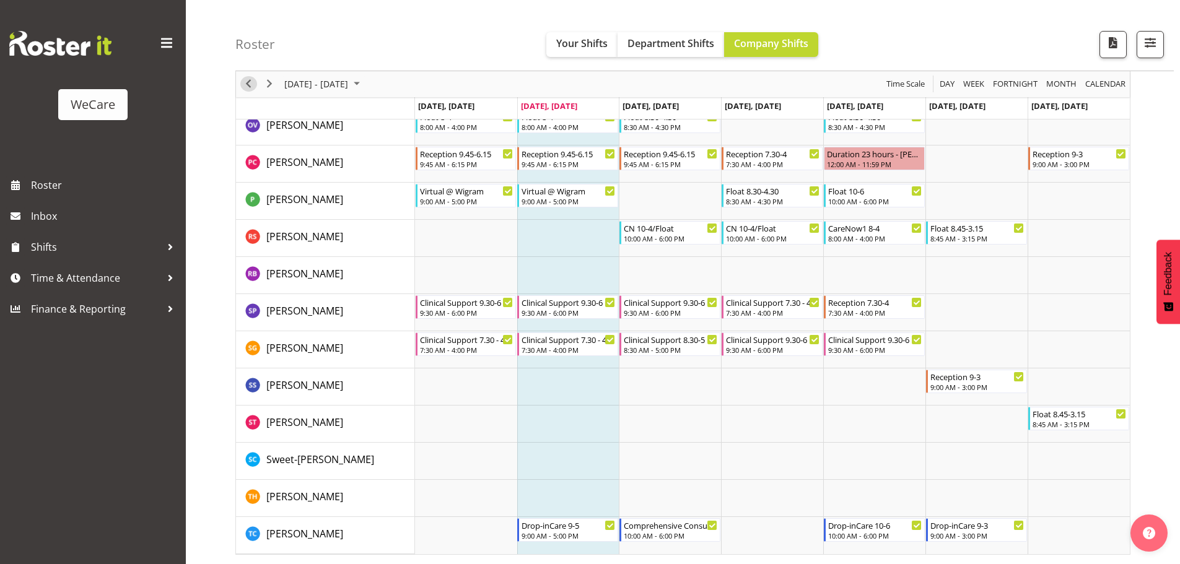  What do you see at coordinates (905, 84) in the screenshot?
I see `button: Time Scale` at bounding box center [905, 84].